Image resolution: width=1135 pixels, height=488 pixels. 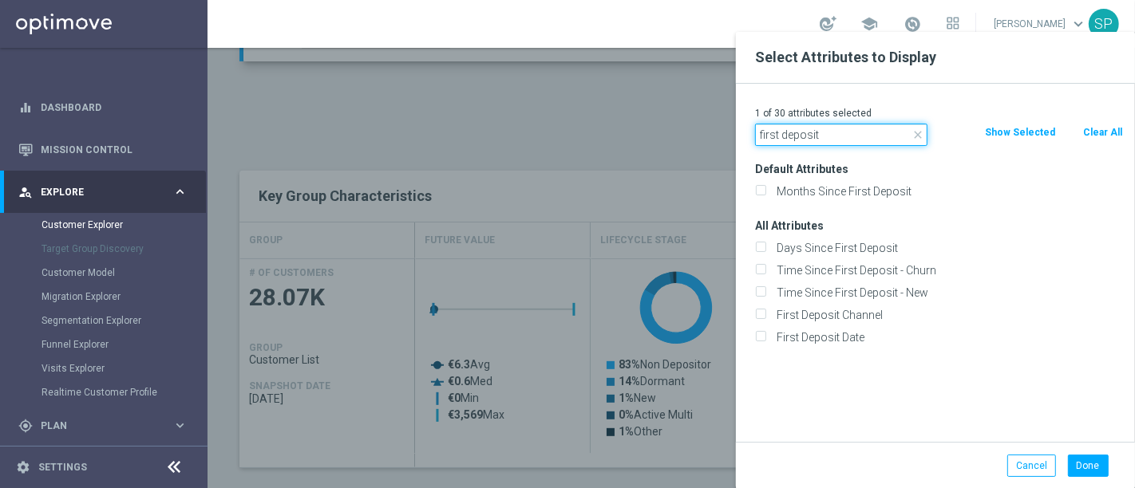 What do you see at coordinates (103, 108) in the screenshot?
I see `button: equalizer Dashboard` at bounding box center [103, 108].